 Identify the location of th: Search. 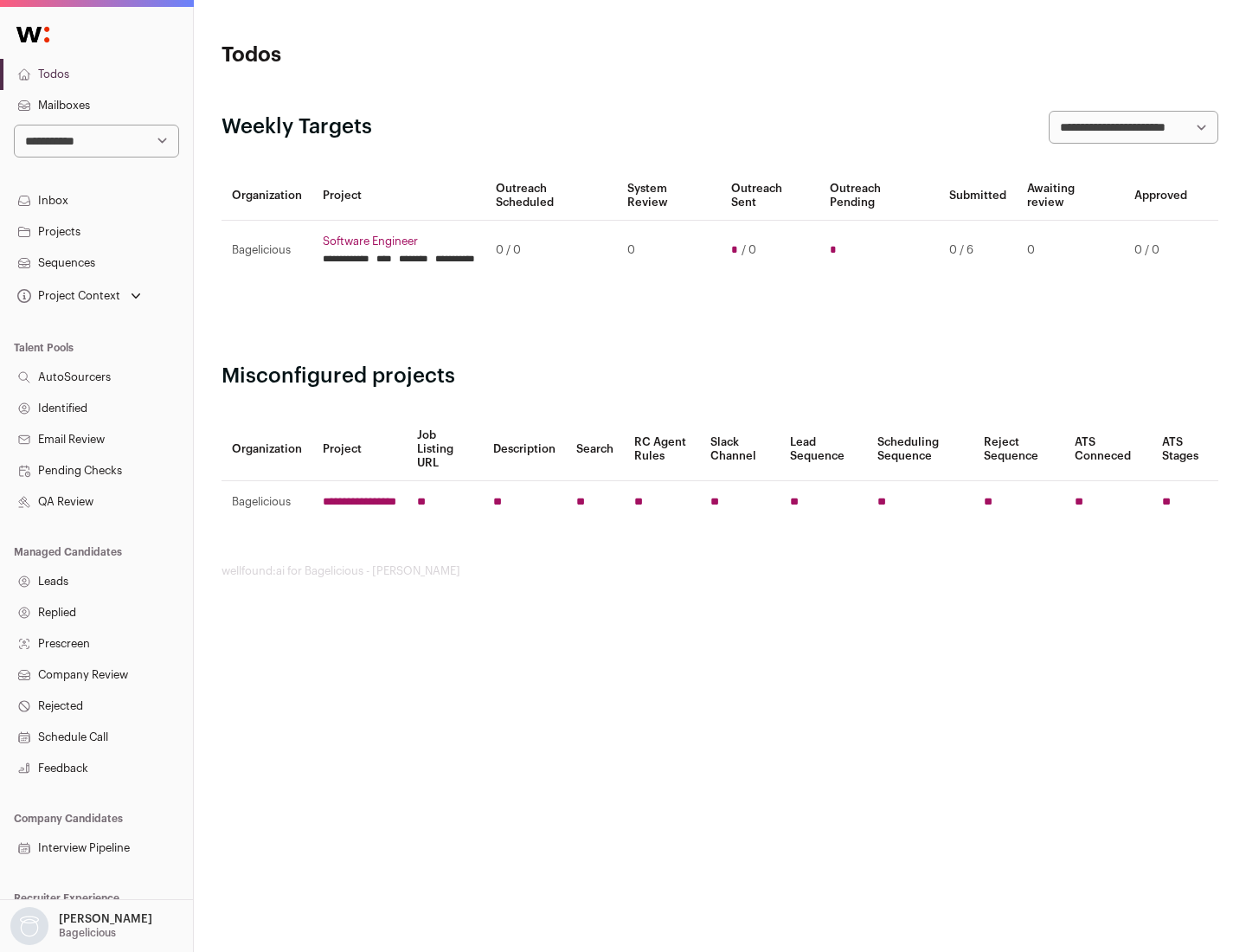
(595, 449).